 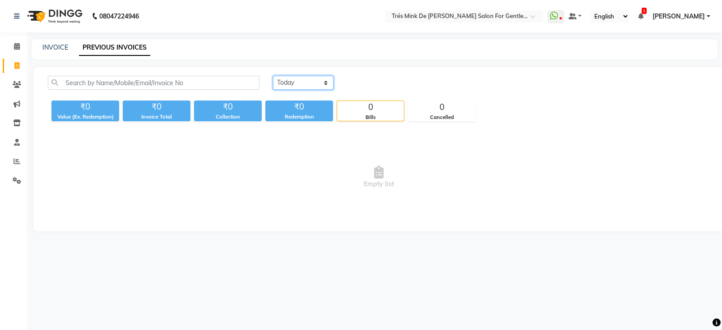 What do you see at coordinates (644, 11) in the screenshot?
I see `span: 1` at bounding box center [644, 11].